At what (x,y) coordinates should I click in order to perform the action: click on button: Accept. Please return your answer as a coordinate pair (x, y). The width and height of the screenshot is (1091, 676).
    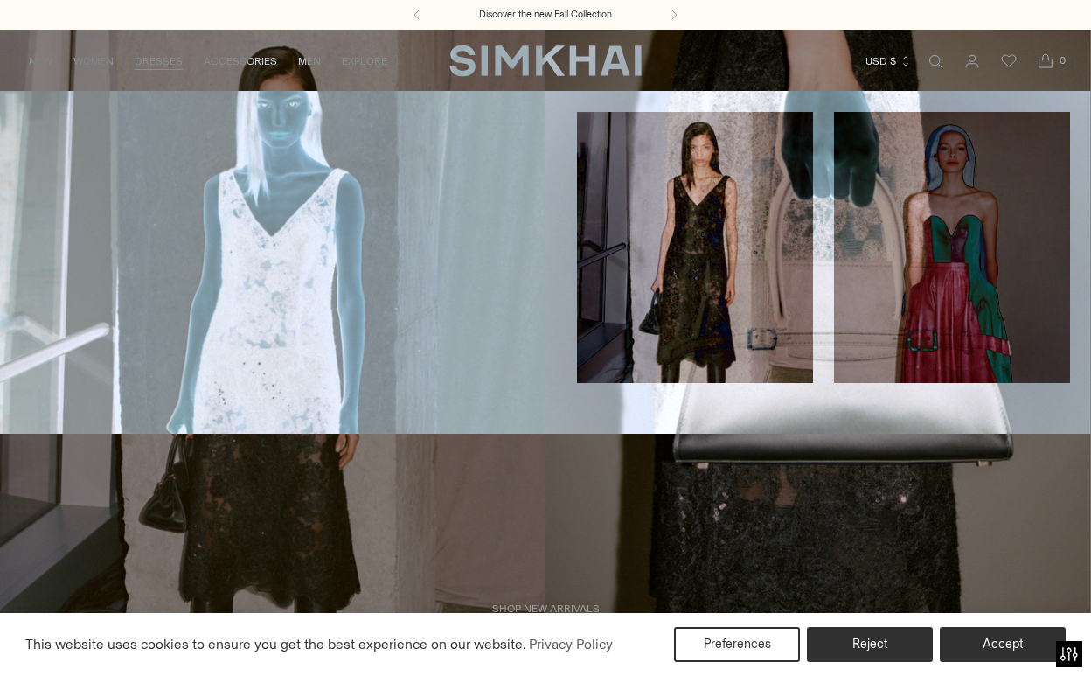
    Looking at the image, I should click on (1003, 645).